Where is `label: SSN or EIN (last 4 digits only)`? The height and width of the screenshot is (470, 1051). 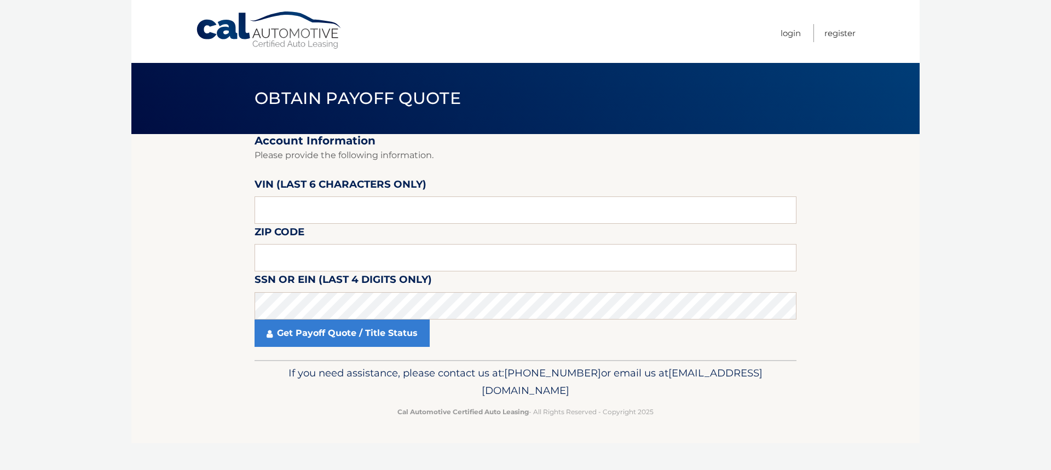
label: SSN or EIN (last 4 digits only) is located at coordinates (343, 281).